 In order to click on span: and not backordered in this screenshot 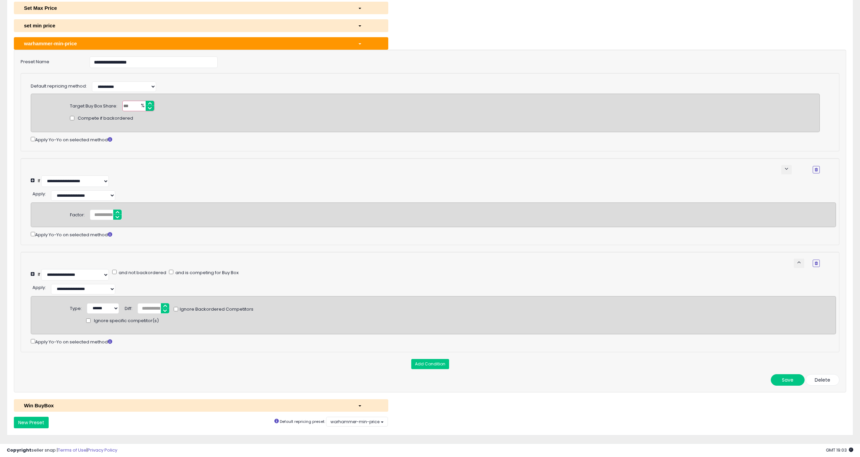, I will do `click(142, 272)`.